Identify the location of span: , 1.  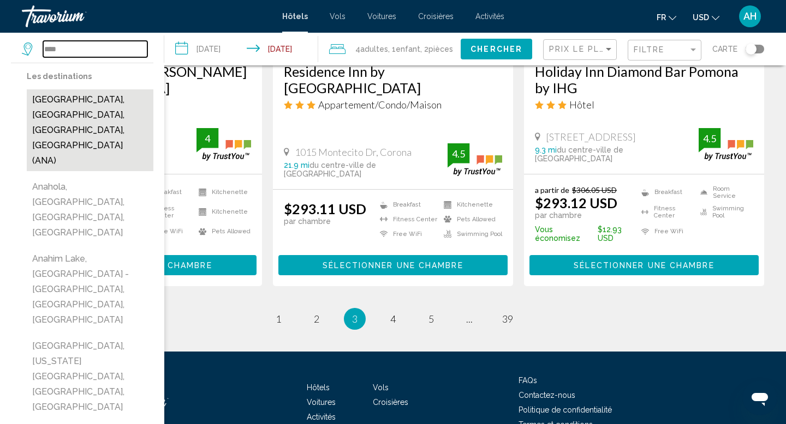
(404, 49).